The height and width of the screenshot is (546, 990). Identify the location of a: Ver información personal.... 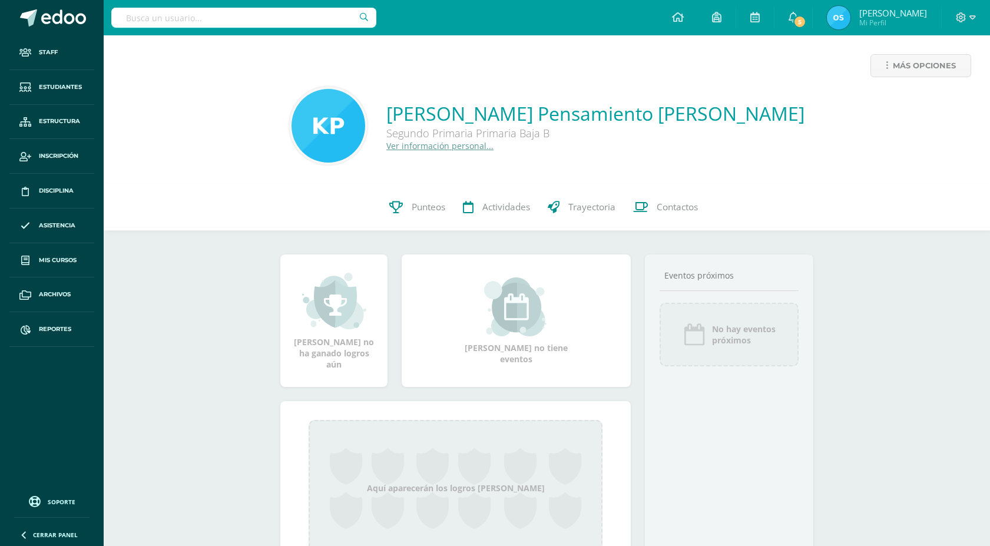
(440, 146).